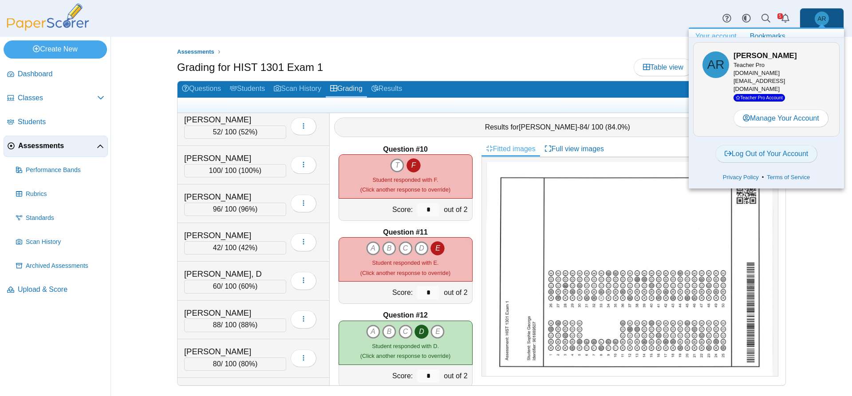 Image resolution: width=852 pixels, height=396 pixels. Describe the element at coordinates (248, 132) in the screenshot. I see `span: 52%` at that location.